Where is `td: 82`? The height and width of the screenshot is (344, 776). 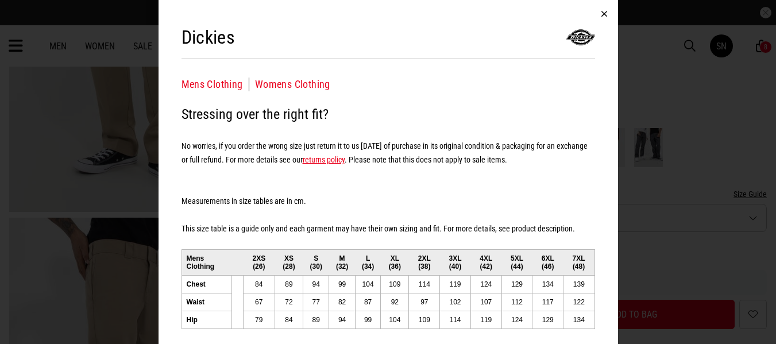
td: 82 is located at coordinates (342, 301).